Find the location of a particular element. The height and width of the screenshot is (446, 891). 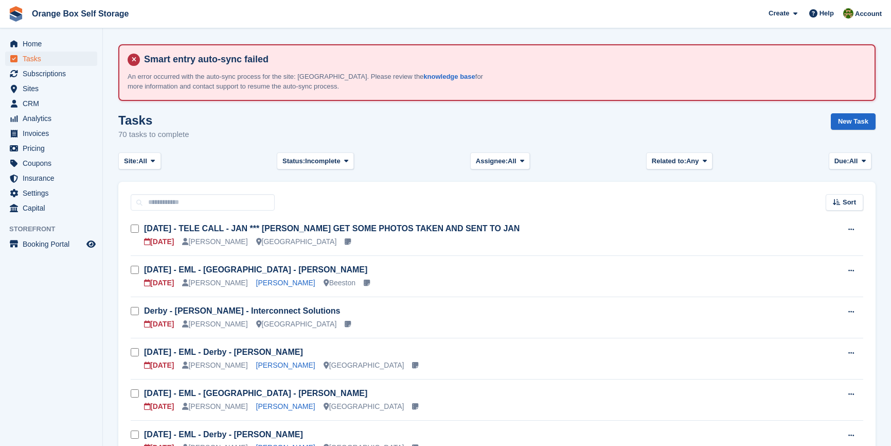

span: Invoices is located at coordinates (54, 133).